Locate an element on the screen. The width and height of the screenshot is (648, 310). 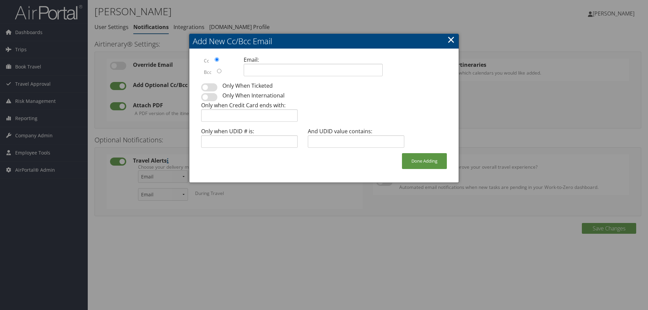
label: Bcc is located at coordinates (208, 72).